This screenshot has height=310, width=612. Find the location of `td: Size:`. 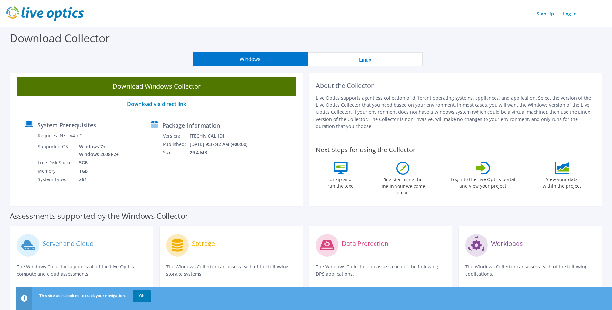

td: Size: is located at coordinates (176, 153).